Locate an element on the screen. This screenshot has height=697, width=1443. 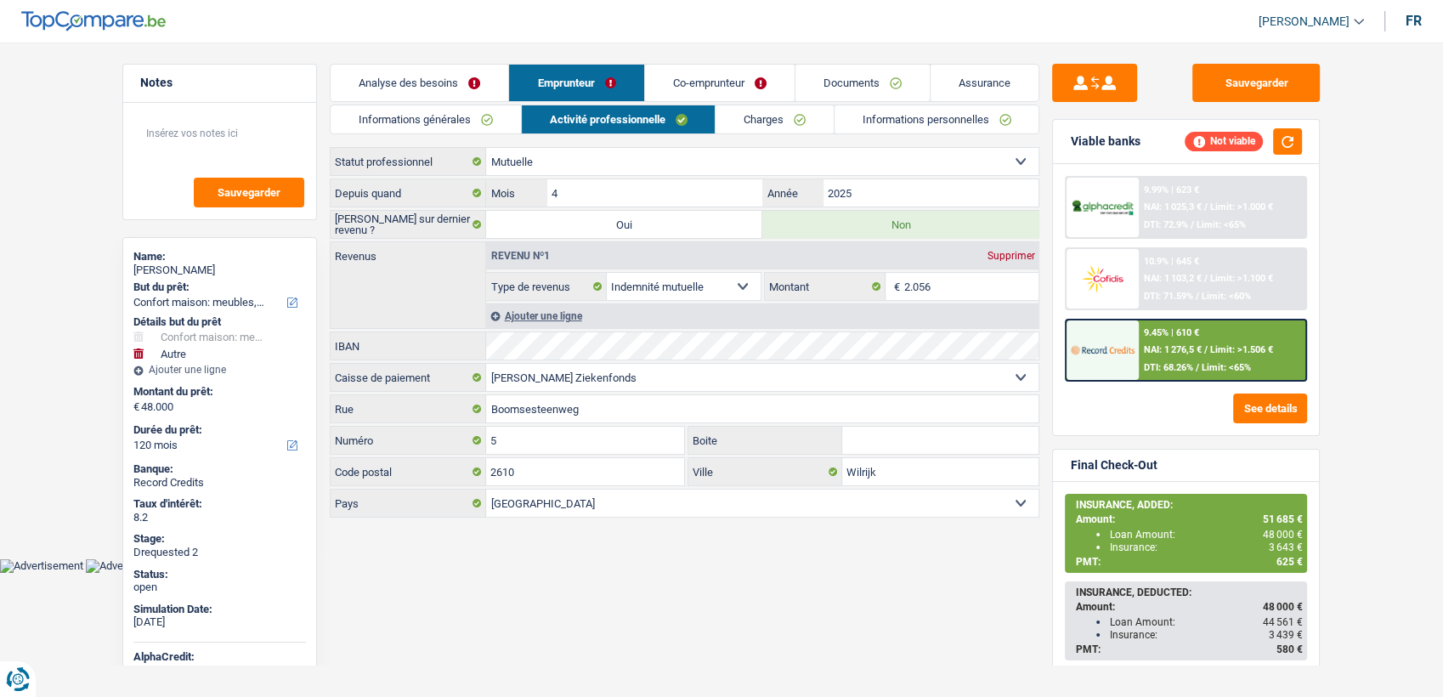
div: Détails but du prêt is located at coordinates (219, 322).